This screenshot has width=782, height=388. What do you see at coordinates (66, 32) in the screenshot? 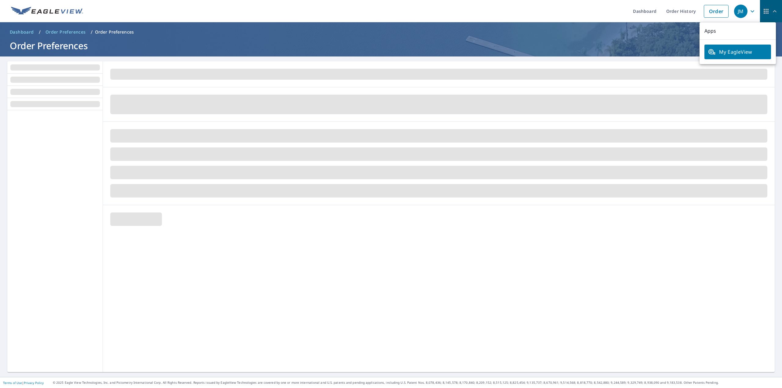
I see `a: Order Preferences` at bounding box center [66, 32].